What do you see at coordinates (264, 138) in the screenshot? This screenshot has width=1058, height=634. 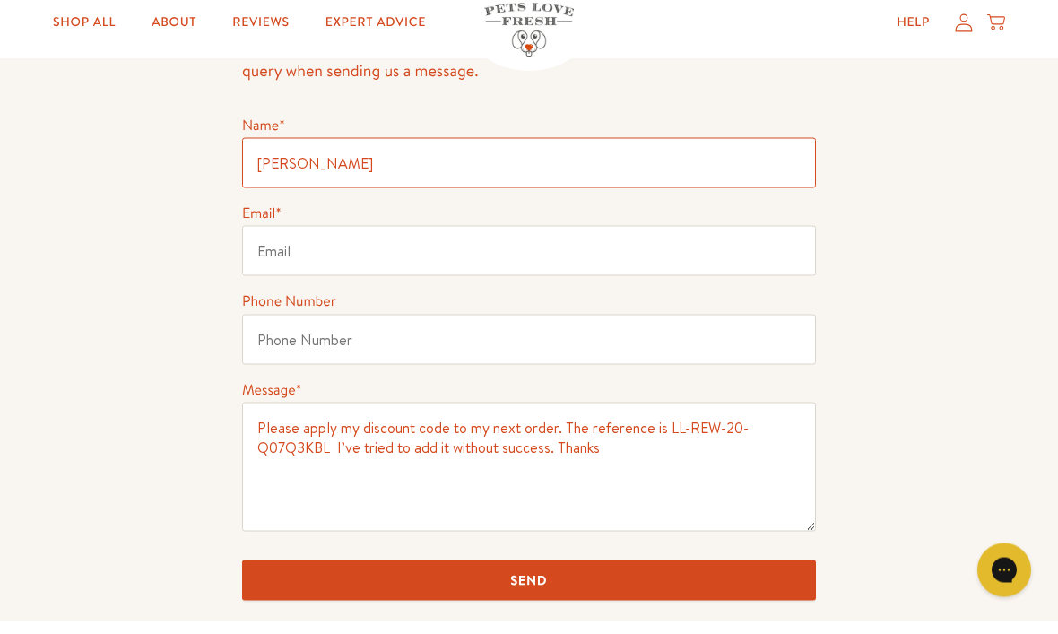 I see `label: Name` at bounding box center [264, 138].